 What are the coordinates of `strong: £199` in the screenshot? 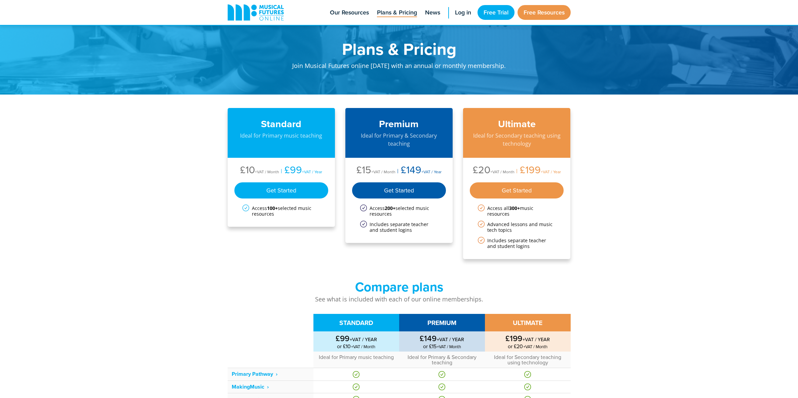 It's located at (527, 338).